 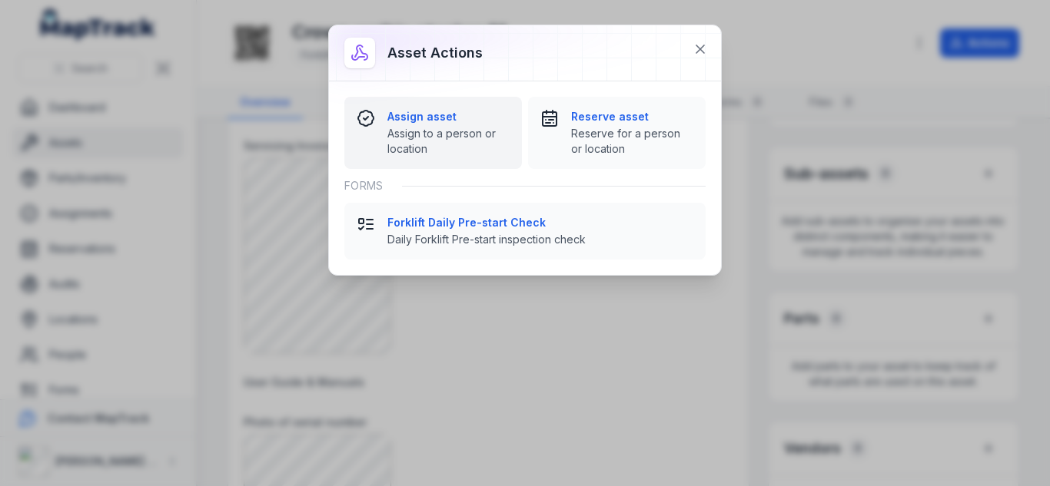 I want to click on strong: Assign asset, so click(x=448, y=117).